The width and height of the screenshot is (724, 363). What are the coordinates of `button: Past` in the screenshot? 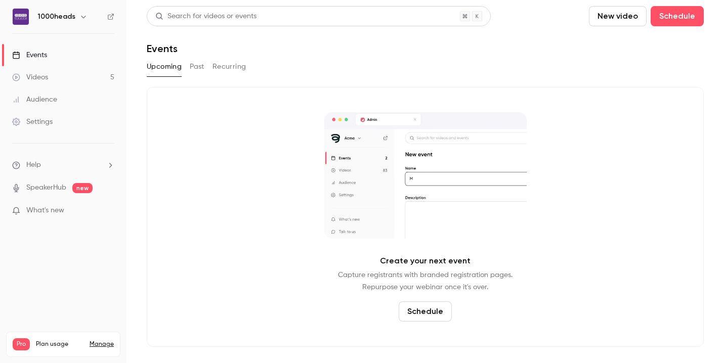 It's located at (197, 67).